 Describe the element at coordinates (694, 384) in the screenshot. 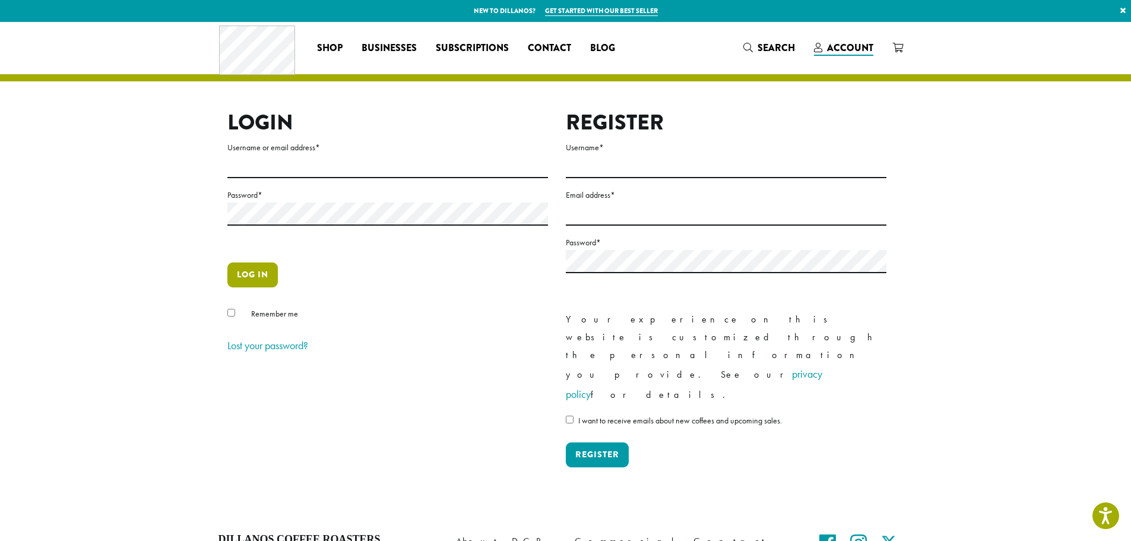

I see `a: privacy policy` at that location.